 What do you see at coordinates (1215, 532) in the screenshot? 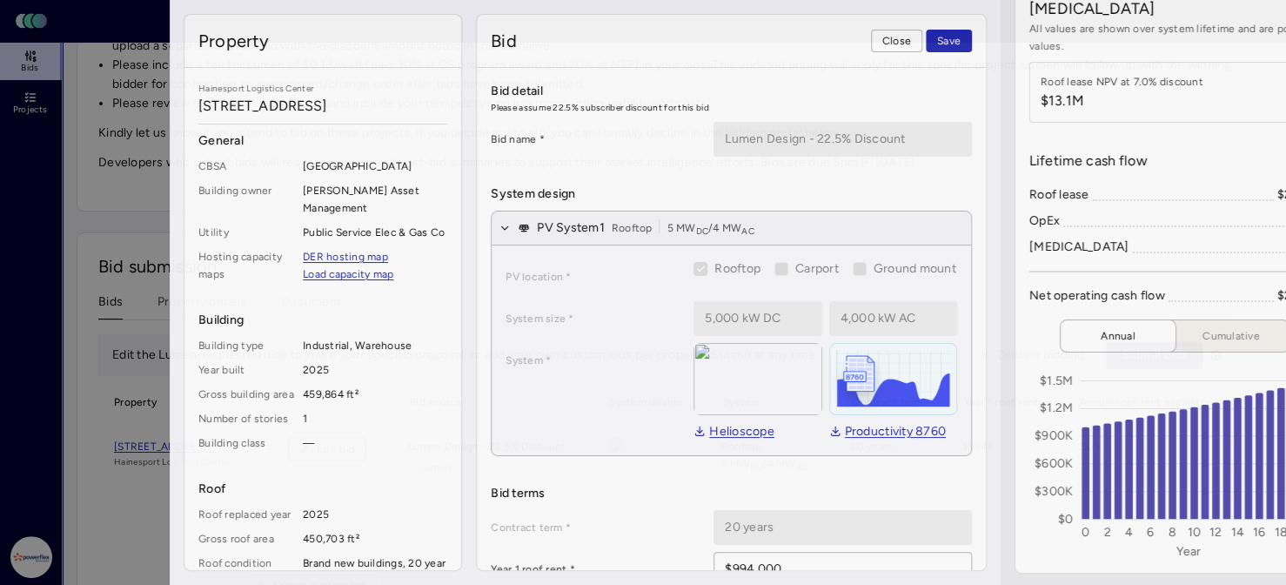
I see `text: 12` at bounding box center [1215, 532].